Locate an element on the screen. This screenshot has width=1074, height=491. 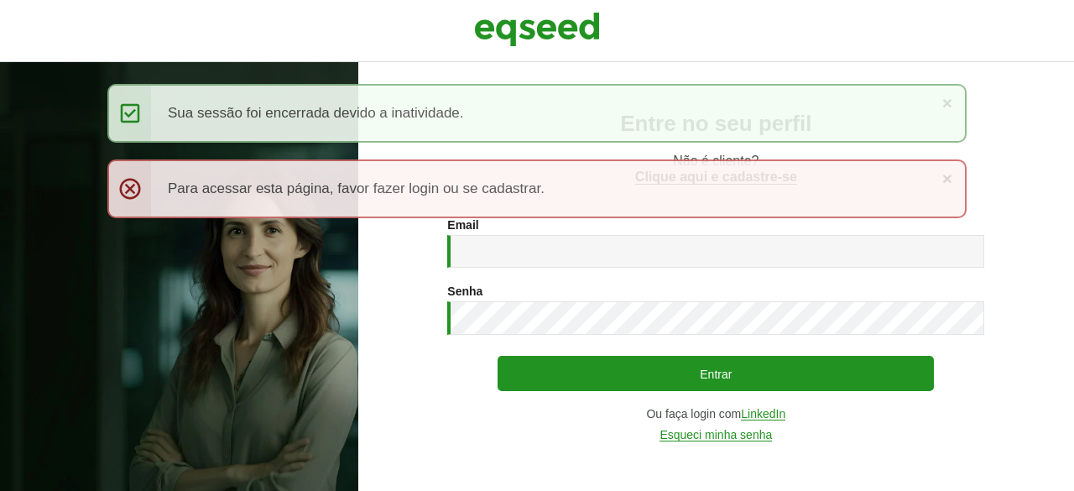
button: Entrar is located at coordinates (716, 373).